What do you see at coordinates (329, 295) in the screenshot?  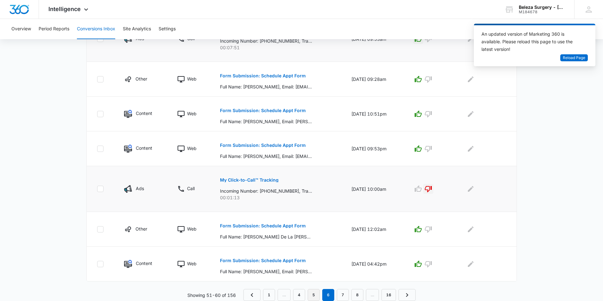 I see `nav: Pagination` at bounding box center [329, 295].